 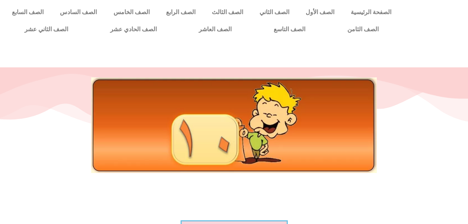 What do you see at coordinates (320, 12) in the screenshot?
I see `a: الصف الأول` at bounding box center [320, 12].